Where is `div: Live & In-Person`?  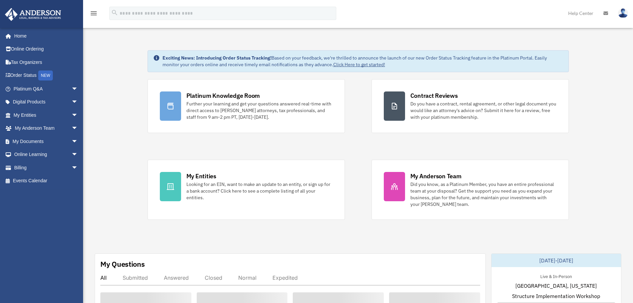 div: Live & In-Person is located at coordinates (556, 276).